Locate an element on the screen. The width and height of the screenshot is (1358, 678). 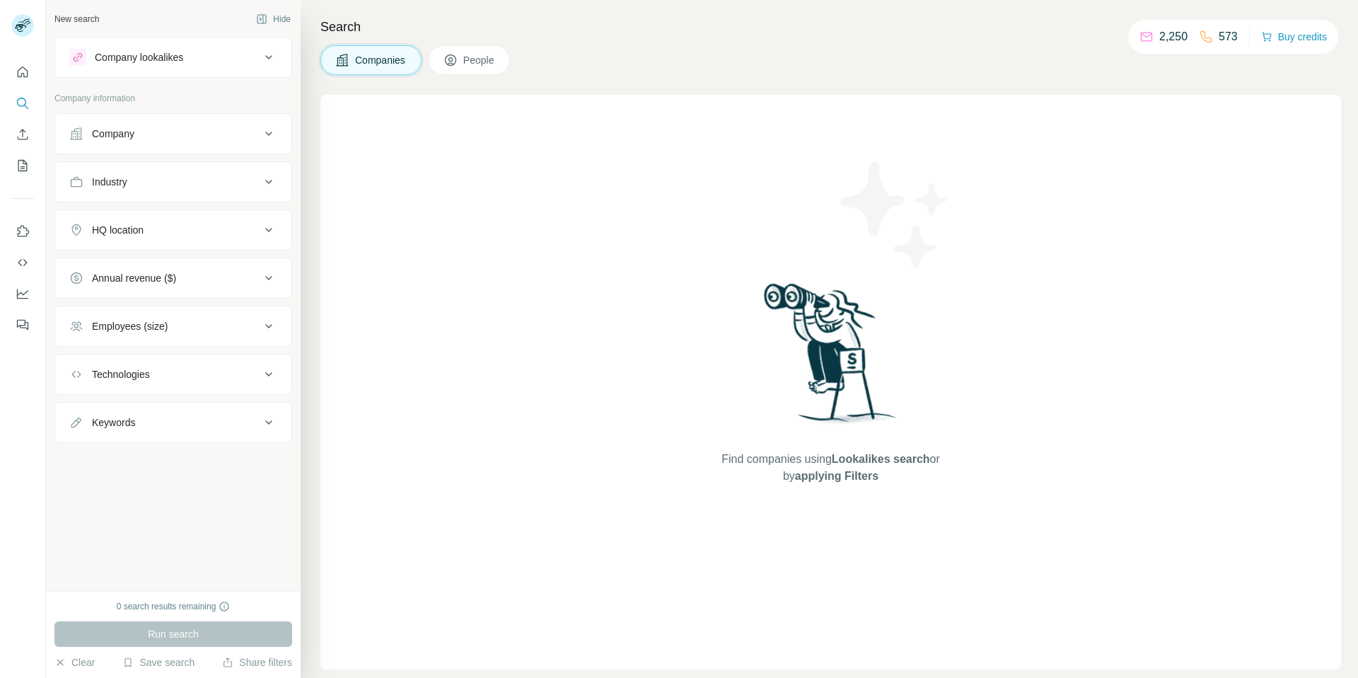
div: Industry is located at coordinates (110, 182).